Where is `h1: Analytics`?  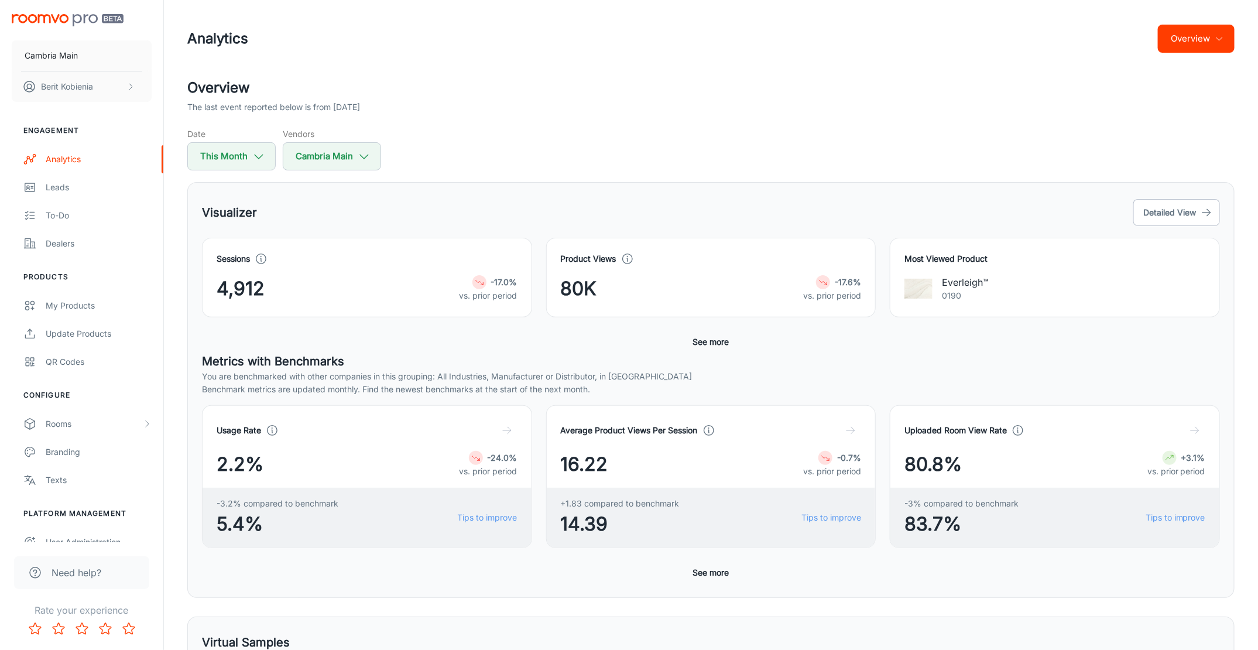 h1: Analytics is located at coordinates (218, 39).